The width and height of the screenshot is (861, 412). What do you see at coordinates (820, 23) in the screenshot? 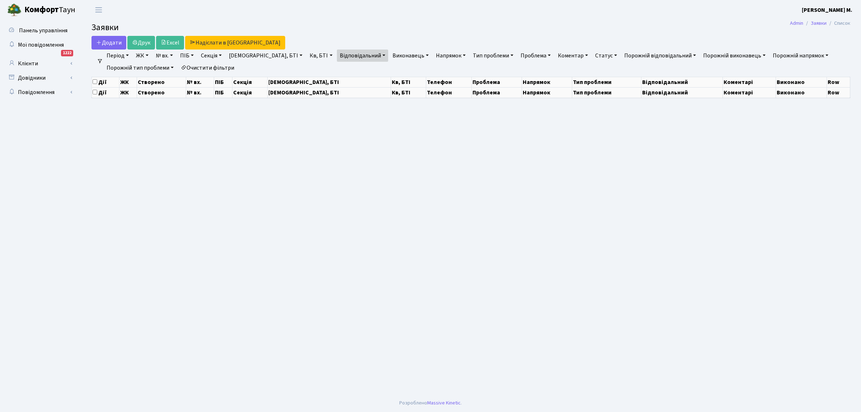
I see `nav: breadcrumb` at bounding box center [820, 23].